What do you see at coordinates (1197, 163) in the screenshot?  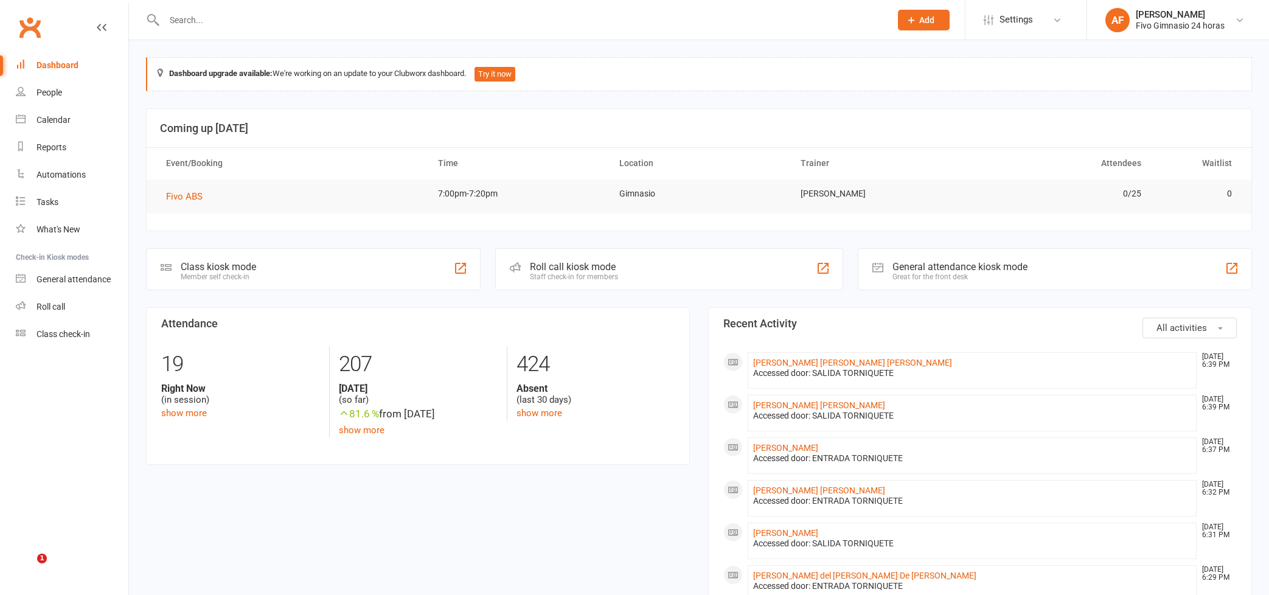 I see `th: Waitlist` at bounding box center [1197, 163].